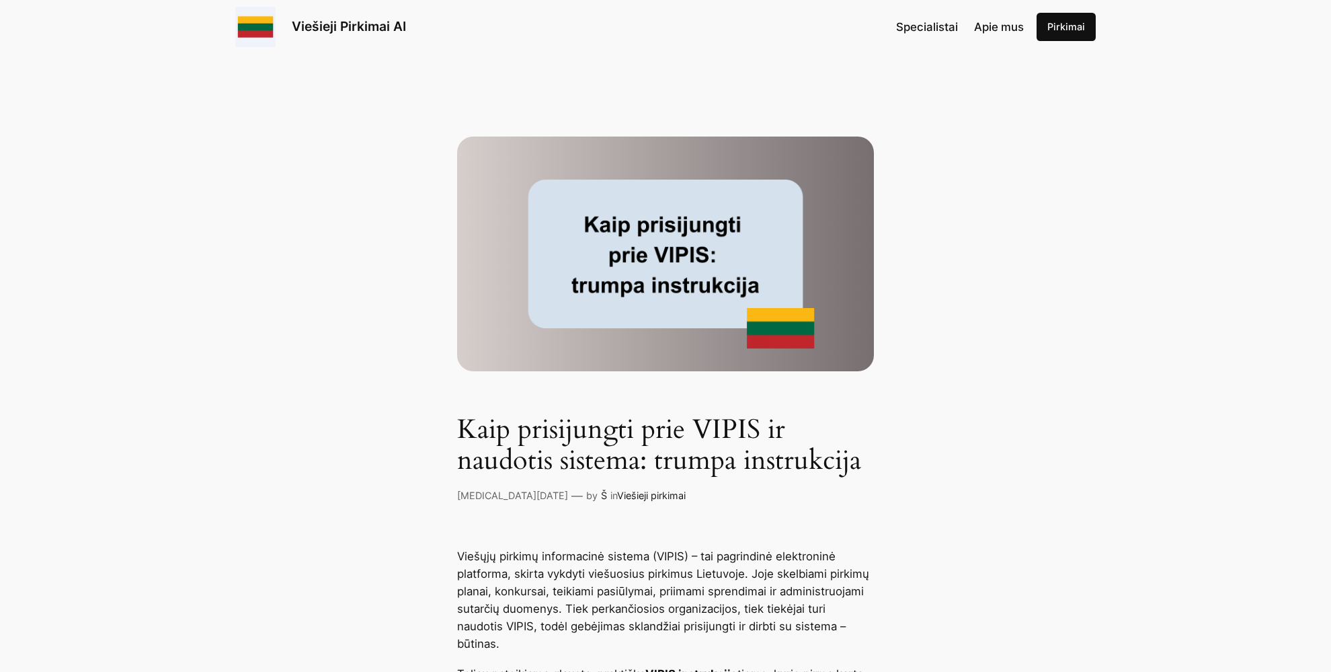 Image resolution: width=1331 pixels, height=672 pixels. What do you see at coordinates (666, 600) in the screenshot?
I see `p: Viešųjų pirkimų informacinė sistema (VIPIS) – tai pagrindinė elektroninė platforma, skirta vykdyt...` at bounding box center [666, 600].